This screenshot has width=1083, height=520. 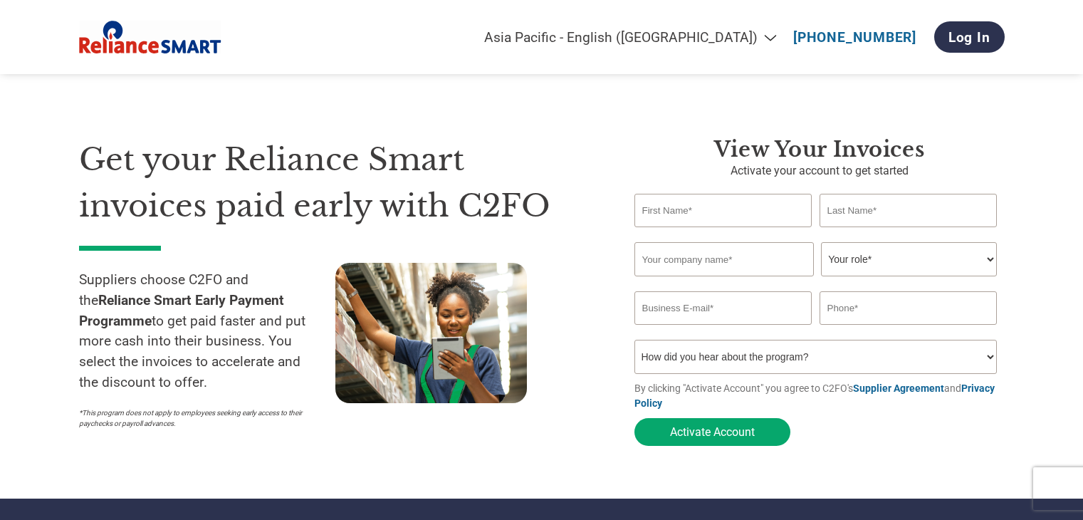 I want to click on img: supply chain worker, so click(x=431, y=333).